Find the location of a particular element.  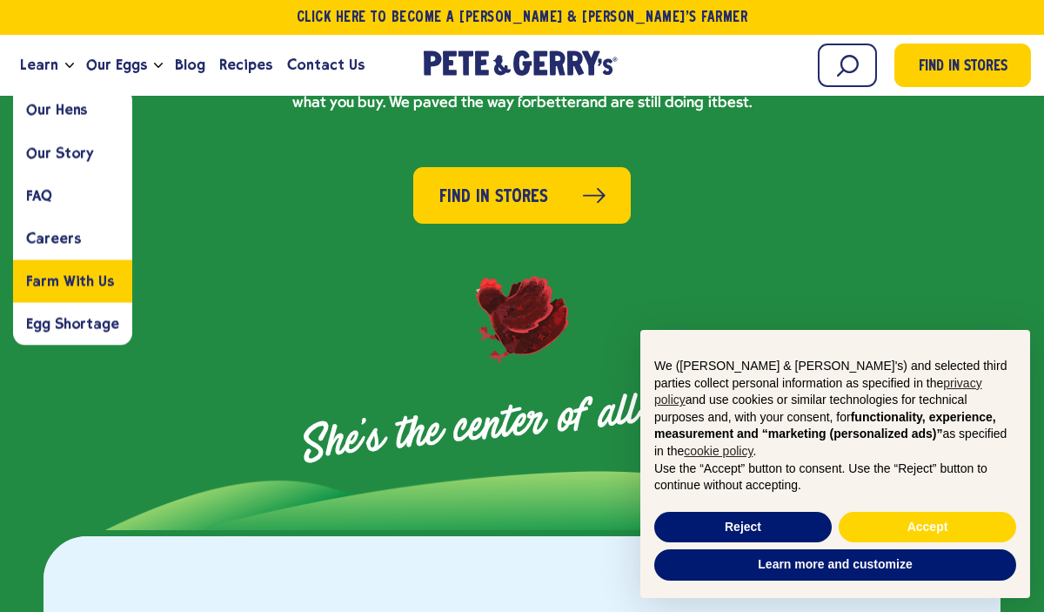

button: Accept is located at coordinates (928, 527).